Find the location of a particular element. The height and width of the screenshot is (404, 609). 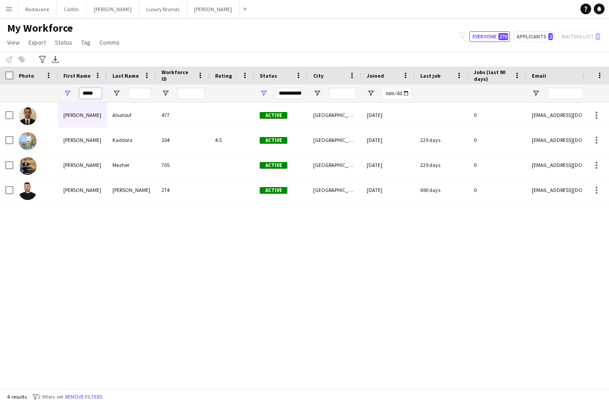

a: Tag is located at coordinates (86, 42).